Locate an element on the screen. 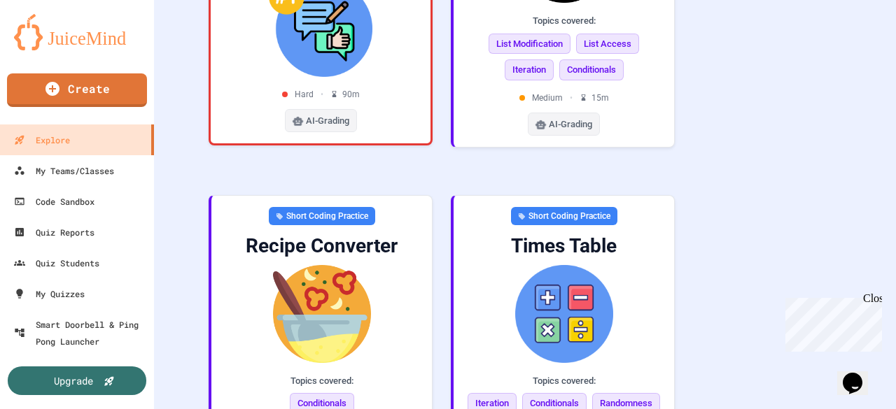  div: Medium 15 m is located at coordinates (564, 98).